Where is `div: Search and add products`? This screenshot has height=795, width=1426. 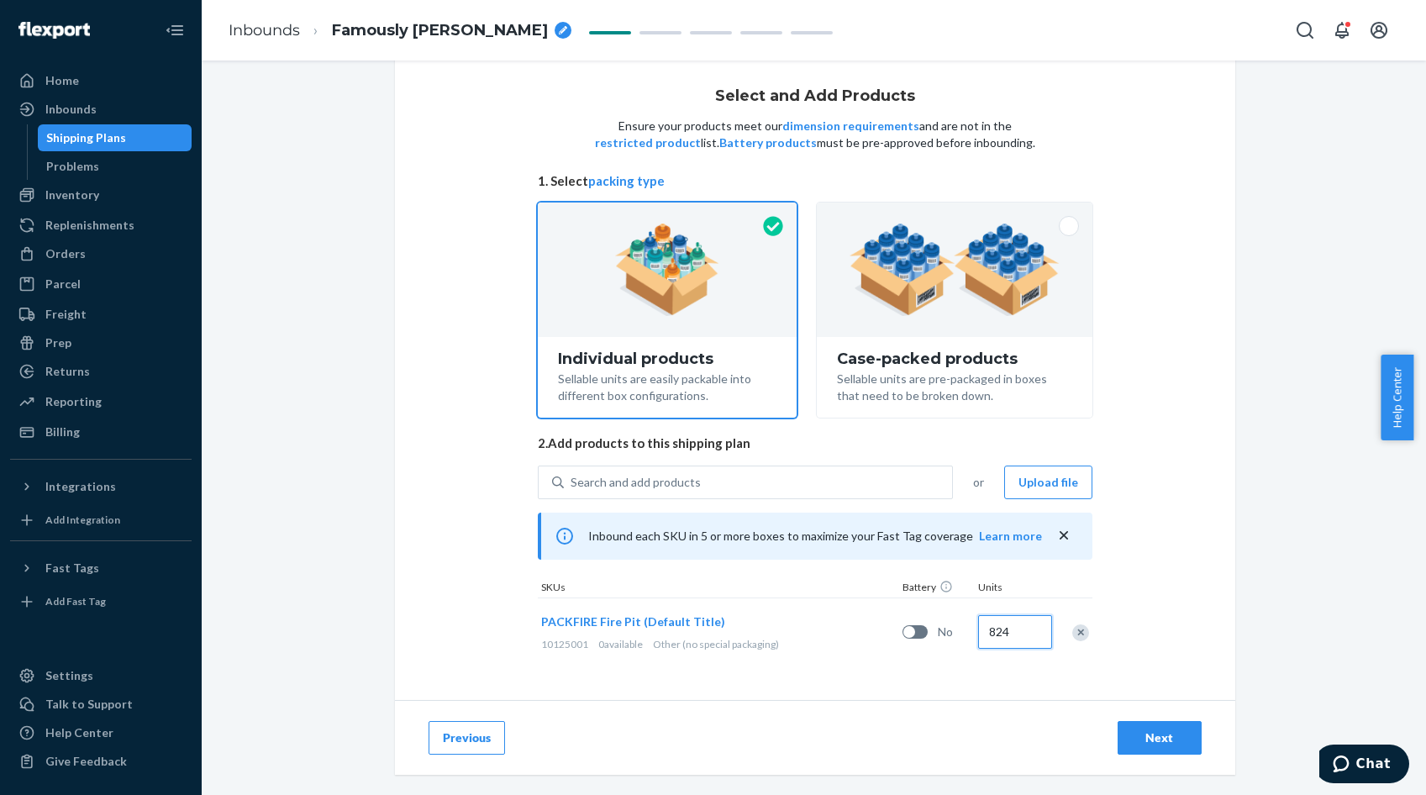
div: Search and add products is located at coordinates (635, 482).